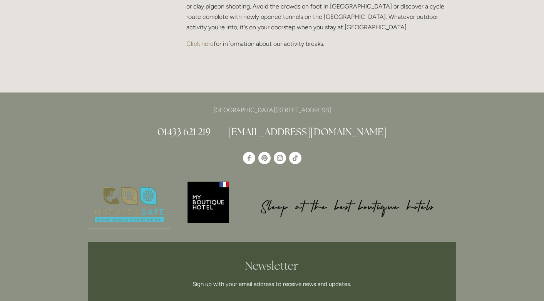 The height and width of the screenshot is (301, 544). Describe the element at coordinates (129, 204) in the screenshot. I see `img: Nature's Safe - Logo` at that location.